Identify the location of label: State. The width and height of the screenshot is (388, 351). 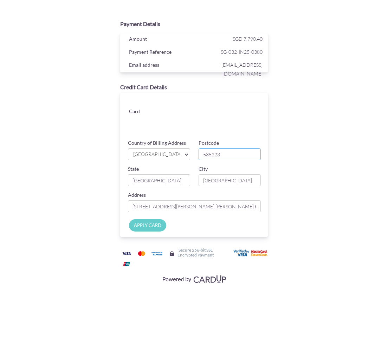
(133, 169).